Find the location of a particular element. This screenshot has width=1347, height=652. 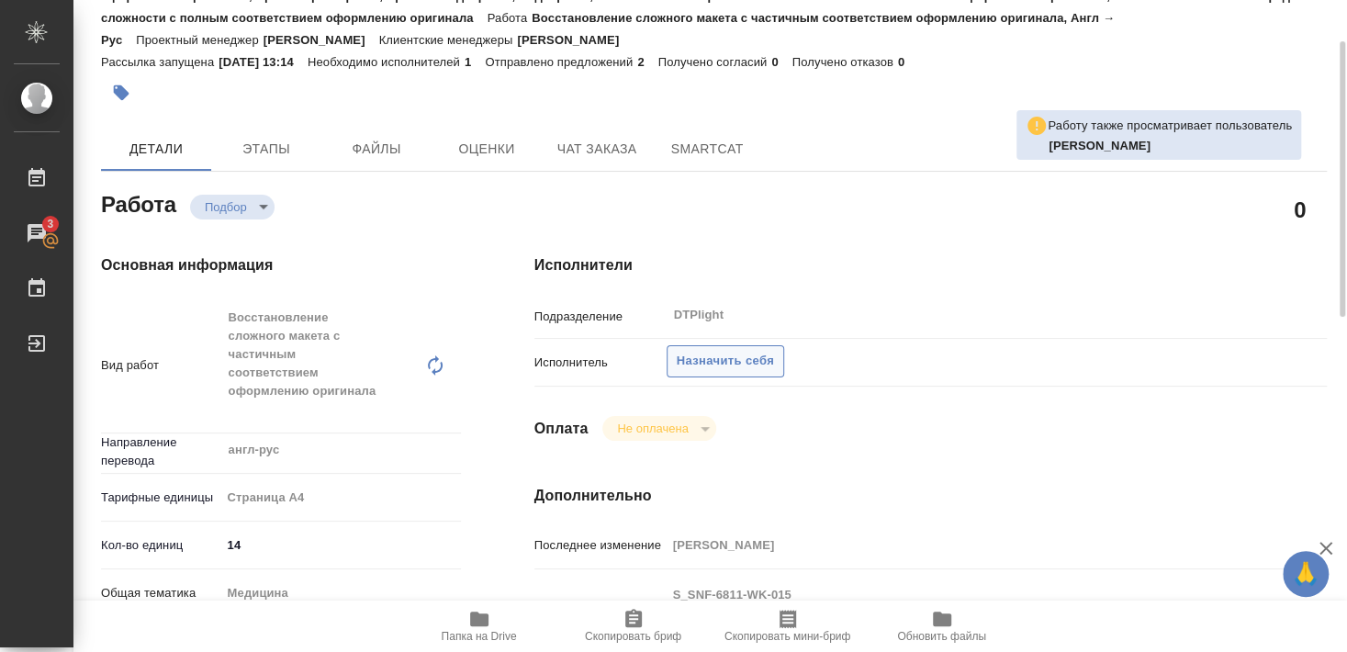

input: Пустое поле is located at coordinates (964, 545).